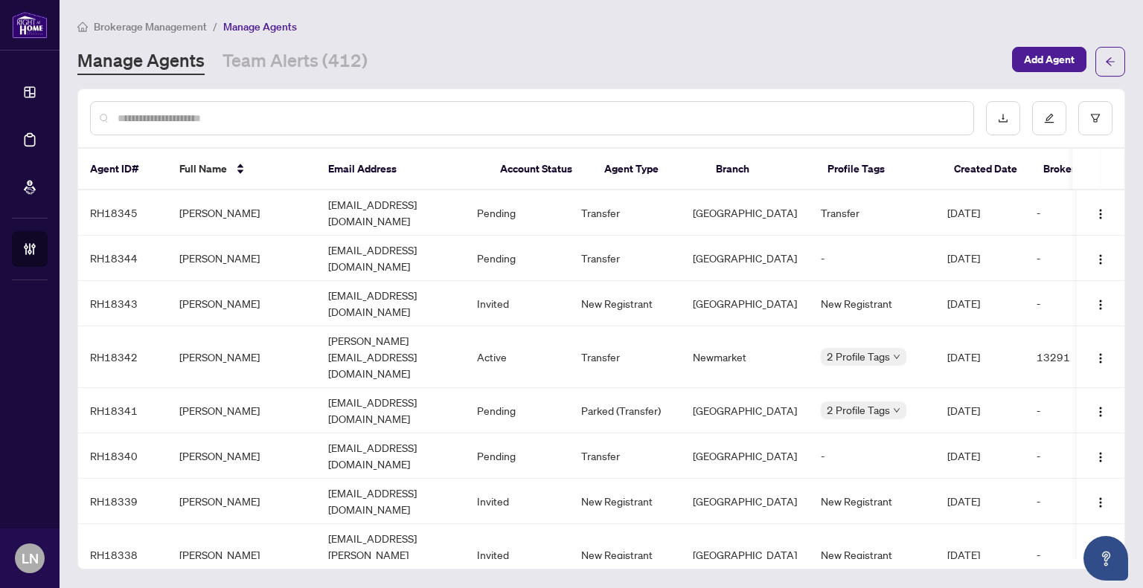  What do you see at coordinates (1049, 118) in the screenshot?
I see `button: edit` at bounding box center [1049, 118].